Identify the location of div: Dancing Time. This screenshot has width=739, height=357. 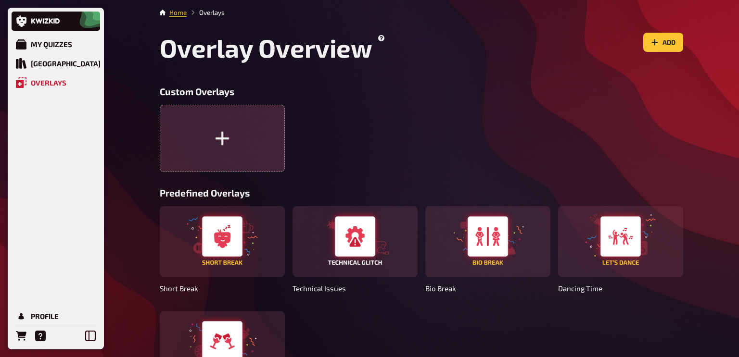
(620, 241).